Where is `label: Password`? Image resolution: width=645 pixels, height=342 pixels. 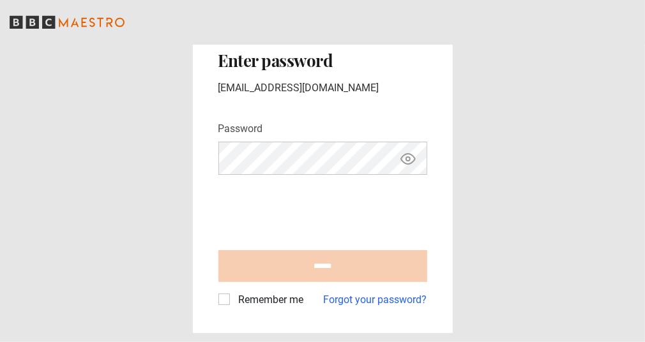
label: Password is located at coordinates (241, 129).